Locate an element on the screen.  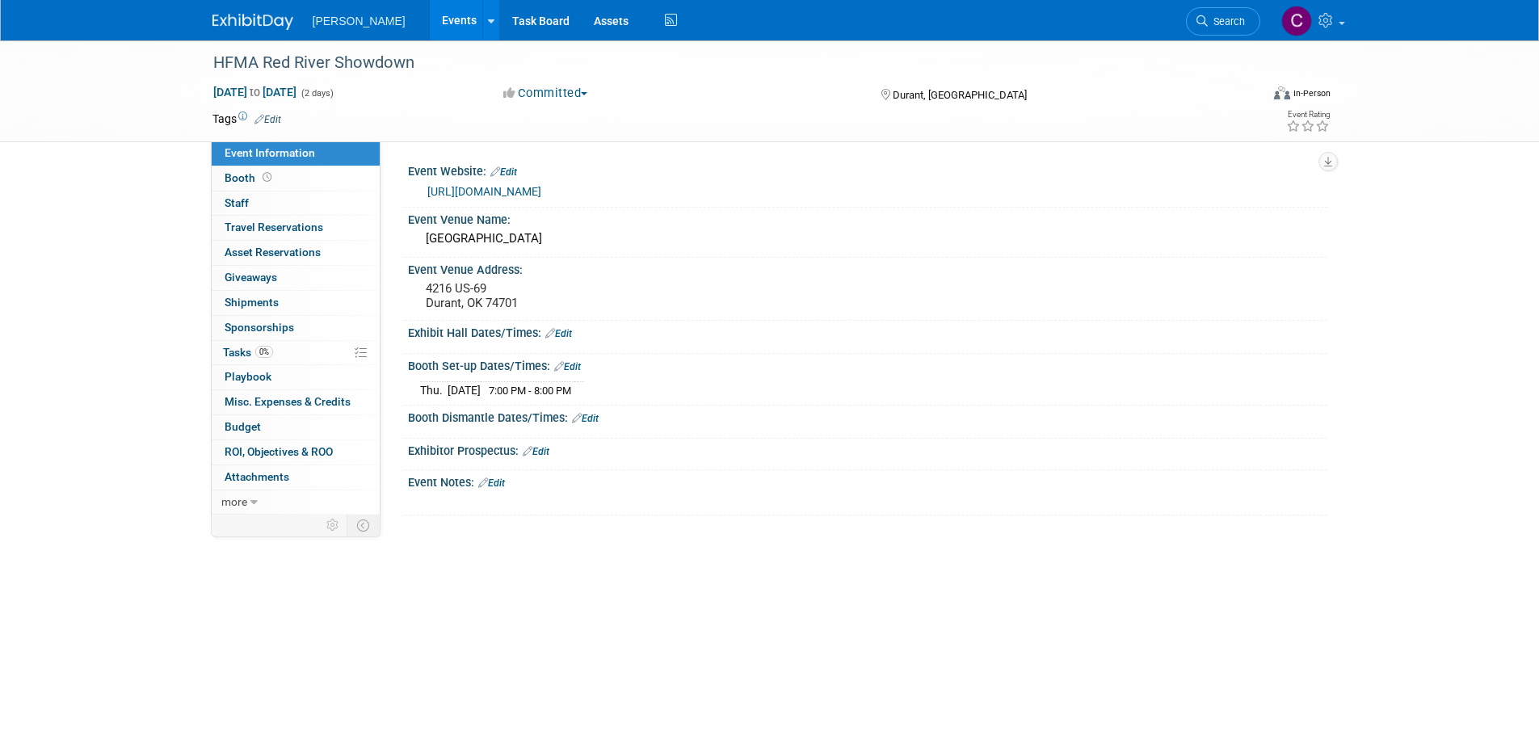
span: Giveaways is located at coordinates (250, 277).